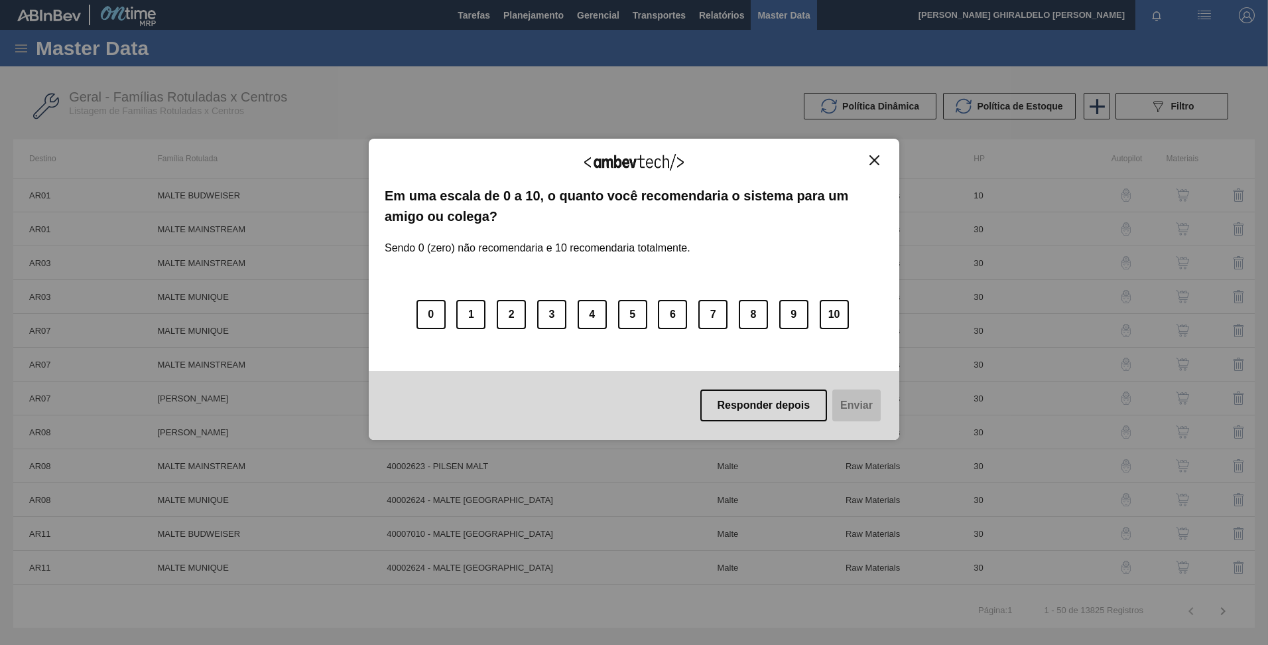 The width and height of the screenshot is (1268, 645). What do you see at coordinates (834, 314) in the screenshot?
I see `button: 10` at bounding box center [834, 314].